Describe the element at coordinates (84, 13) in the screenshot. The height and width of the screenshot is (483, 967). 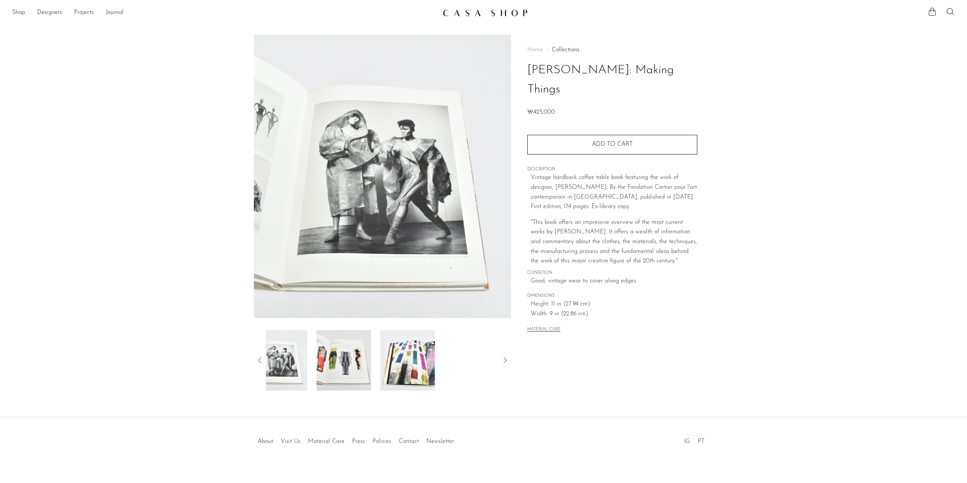
I see `a: Projects` at that location.